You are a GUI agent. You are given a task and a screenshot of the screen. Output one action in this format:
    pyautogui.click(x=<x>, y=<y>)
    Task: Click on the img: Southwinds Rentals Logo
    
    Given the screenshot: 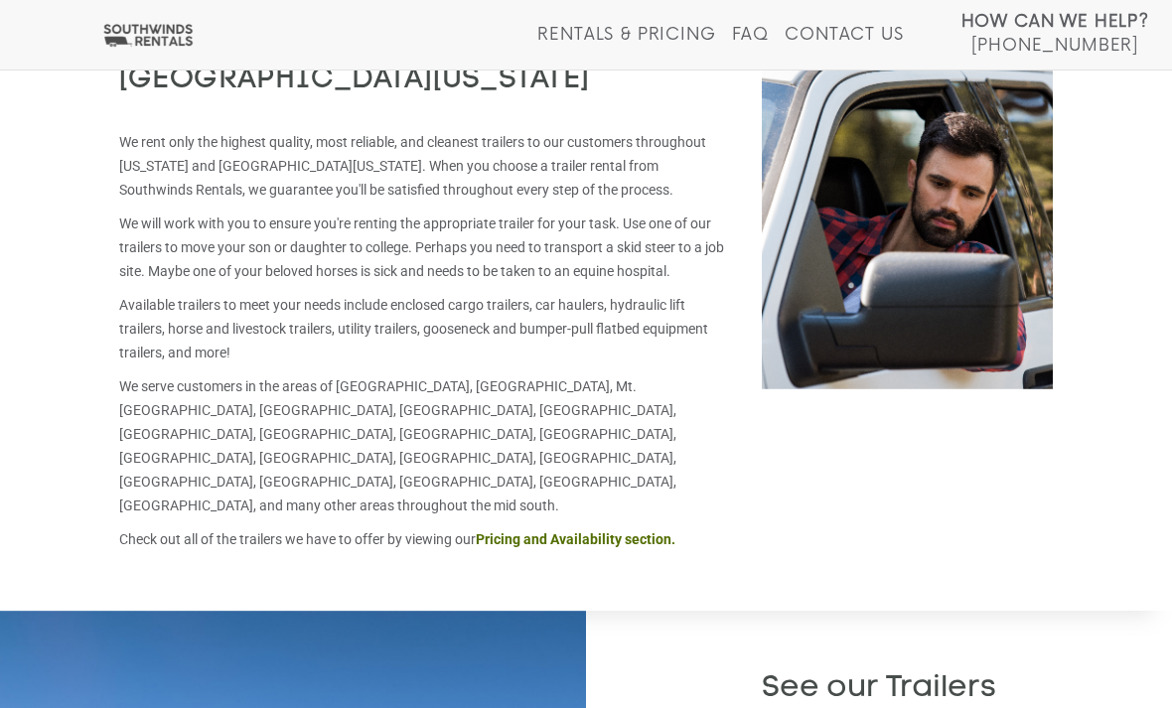 What is the action you would take?
    pyautogui.click(x=148, y=35)
    